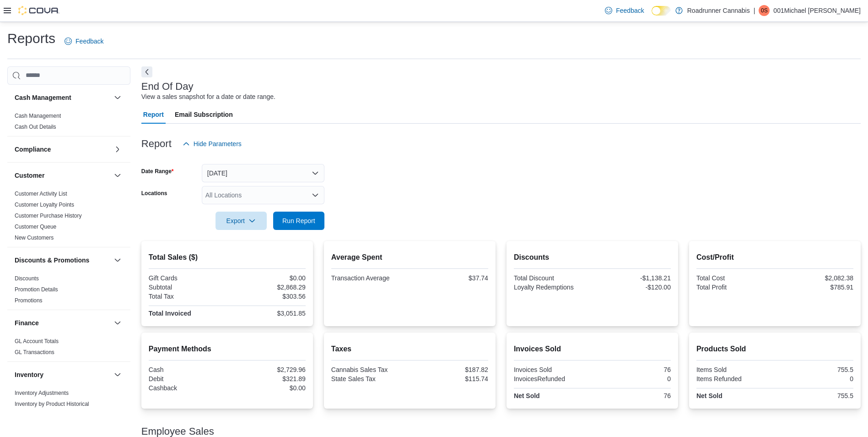 The width and height of the screenshot is (868, 437). What do you see at coordinates (27, 323) in the screenshot?
I see `h3: Finance` at bounding box center [27, 323].